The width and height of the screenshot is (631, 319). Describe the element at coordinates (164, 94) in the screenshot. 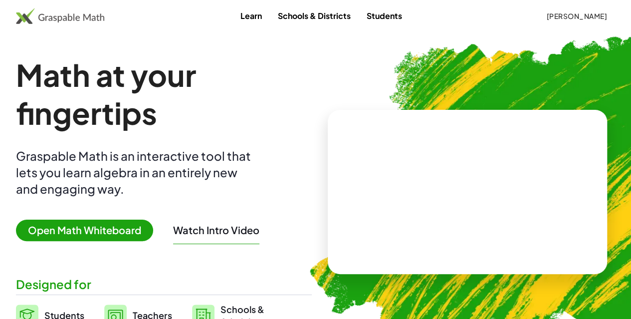

I see `h1: Math at your fingertips` at that location.